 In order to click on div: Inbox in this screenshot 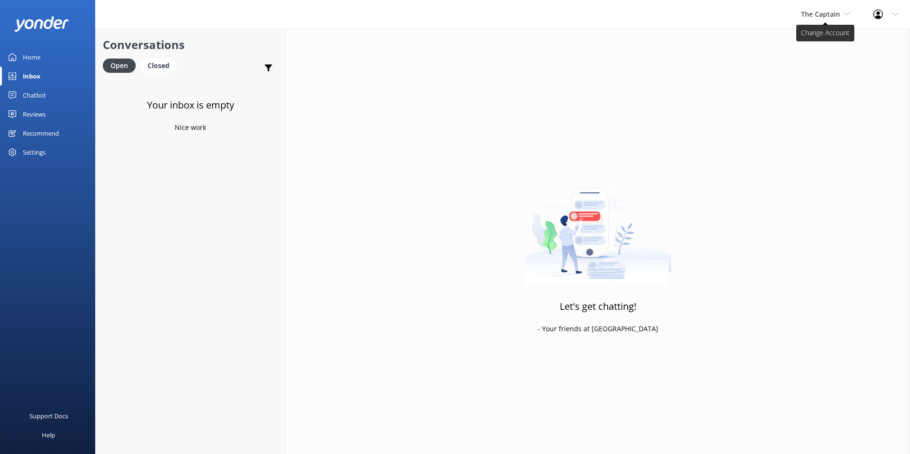, I will do `click(31, 76)`.